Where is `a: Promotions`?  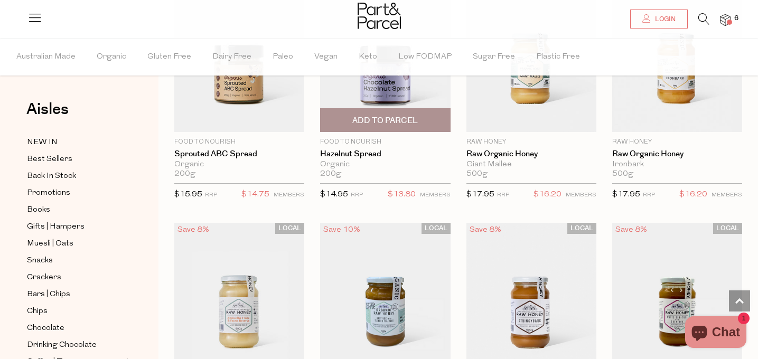 a: Promotions is located at coordinates (75, 193).